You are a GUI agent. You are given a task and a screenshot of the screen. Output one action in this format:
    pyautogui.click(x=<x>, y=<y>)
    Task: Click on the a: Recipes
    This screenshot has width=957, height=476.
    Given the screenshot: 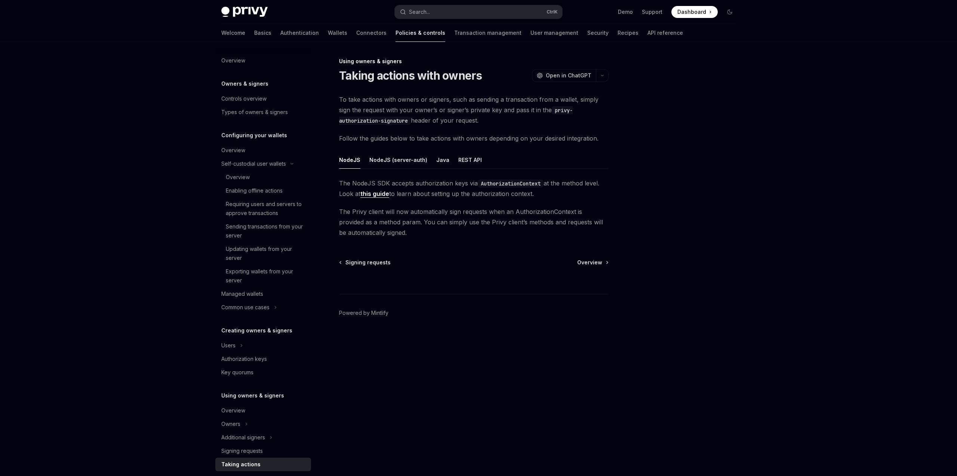 What is the action you would take?
    pyautogui.click(x=628, y=33)
    